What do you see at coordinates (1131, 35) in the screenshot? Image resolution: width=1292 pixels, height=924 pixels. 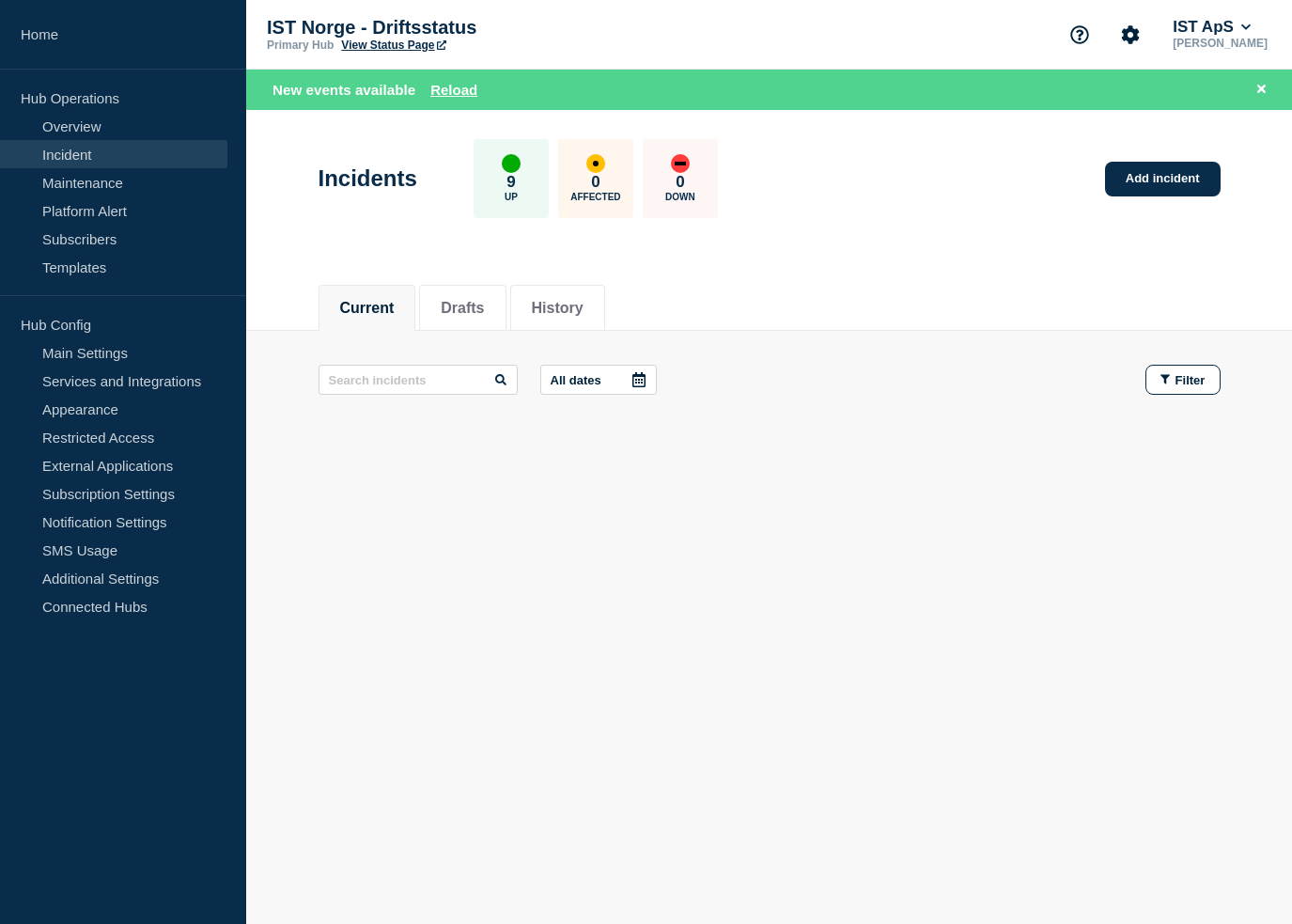 I see `button: Account settings` at bounding box center [1131, 35].